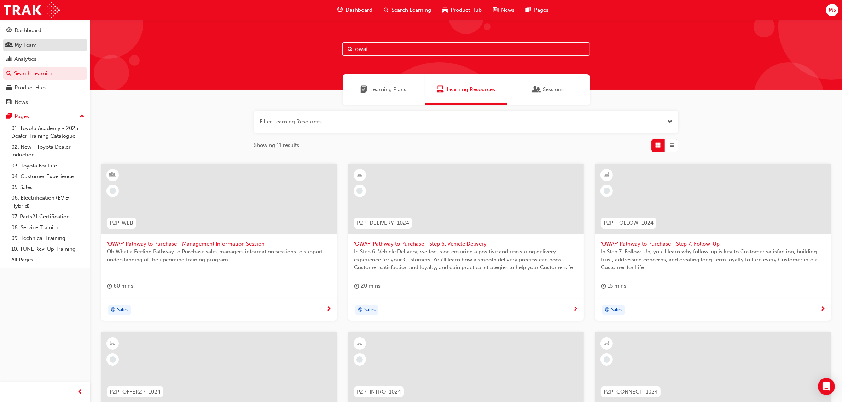 This screenshot has height=402, width=842. Describe the element at coordinates (45, 59) in the screenshot. I see `a: Analytics` at that location.